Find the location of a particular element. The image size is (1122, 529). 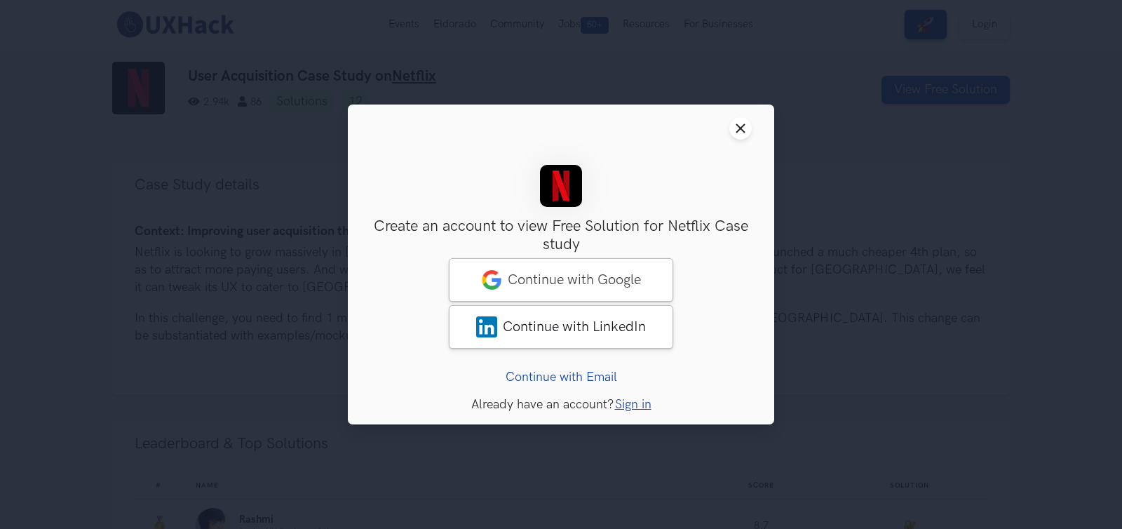

span: Continue with LinkedIn is located at coordinates (574, 327).